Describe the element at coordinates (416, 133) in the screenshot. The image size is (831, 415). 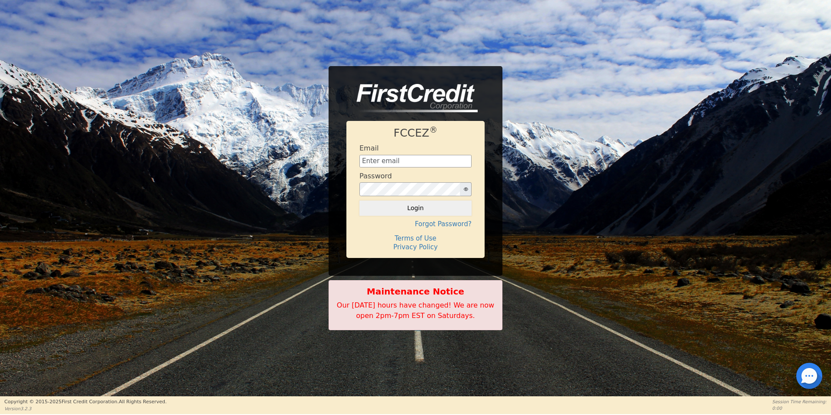
I see `h1: FCCEZ` at that location.